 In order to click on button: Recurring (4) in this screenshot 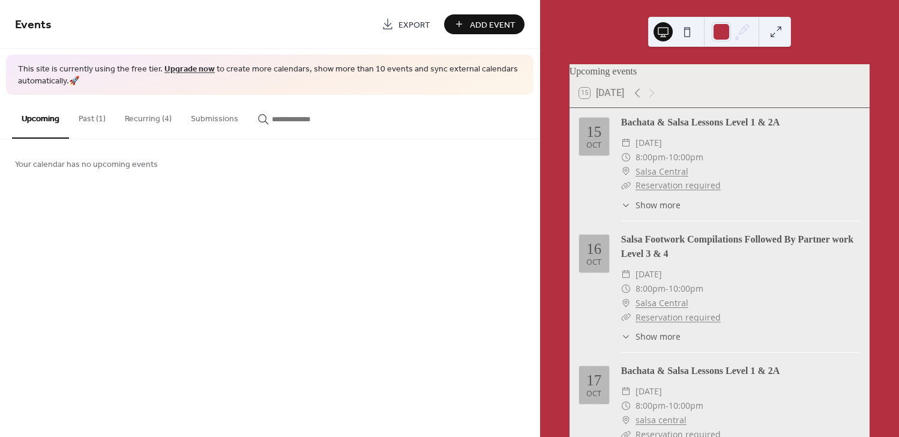, I will do `click(148, 116)`.